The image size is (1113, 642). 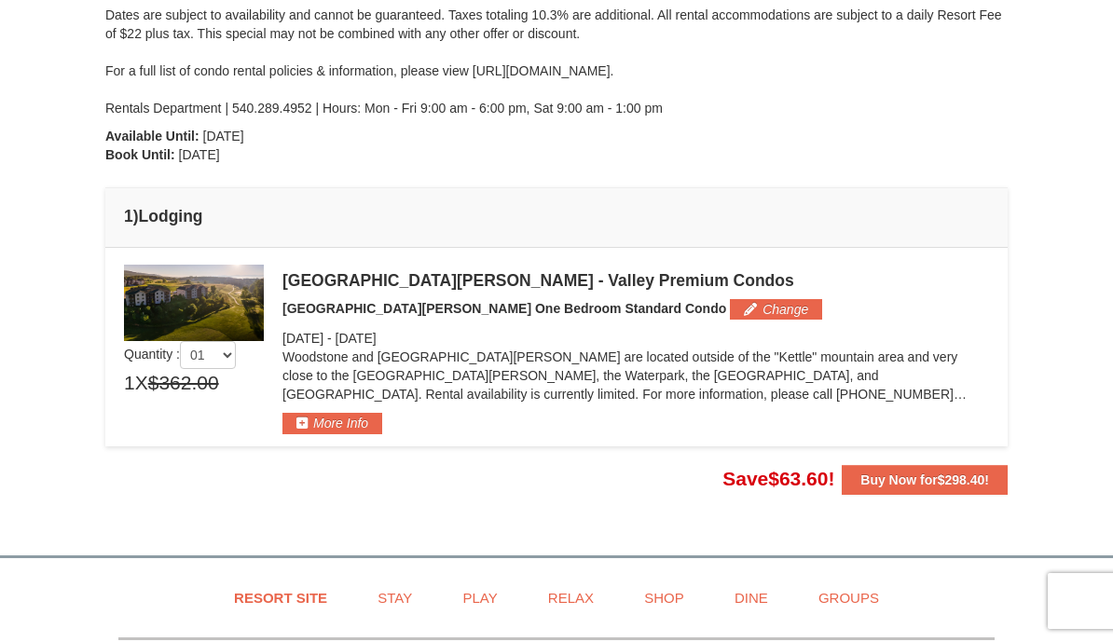 I want to click on span: $63.60, so click(x=798, y=478).